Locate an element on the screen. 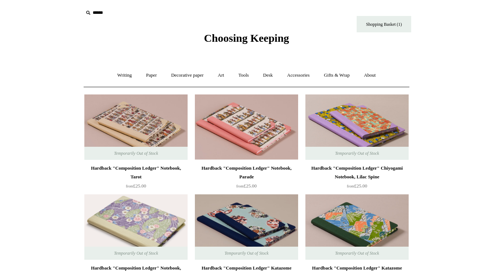  a: Hardback "Composition Ledger" Notebook, Tarot from£25.00 is located at coordinates (136, 179).